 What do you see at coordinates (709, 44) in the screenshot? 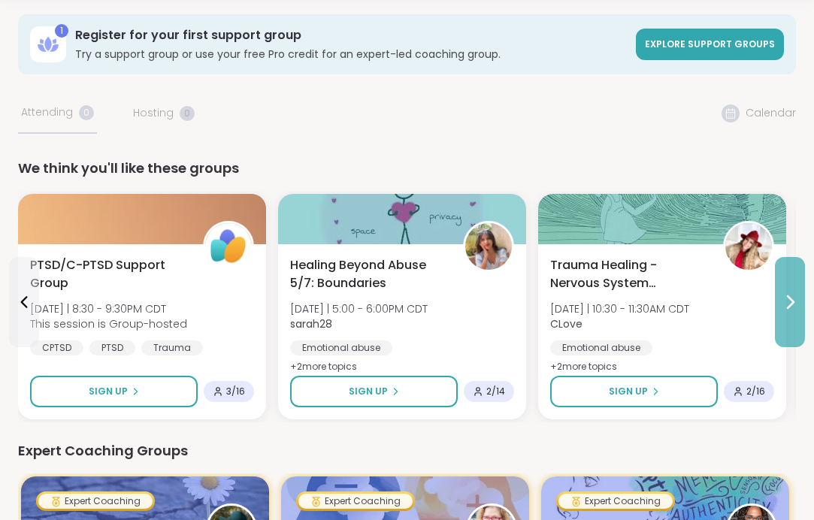
I see `span: Explore support groups` at bounding box center [709, 44].